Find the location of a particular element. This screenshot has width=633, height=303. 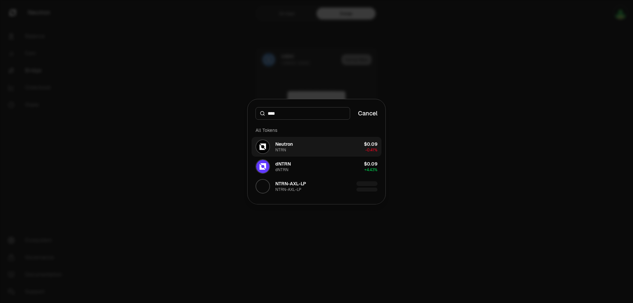

img: dNTRN Logo is located at coordinates (263, 167).